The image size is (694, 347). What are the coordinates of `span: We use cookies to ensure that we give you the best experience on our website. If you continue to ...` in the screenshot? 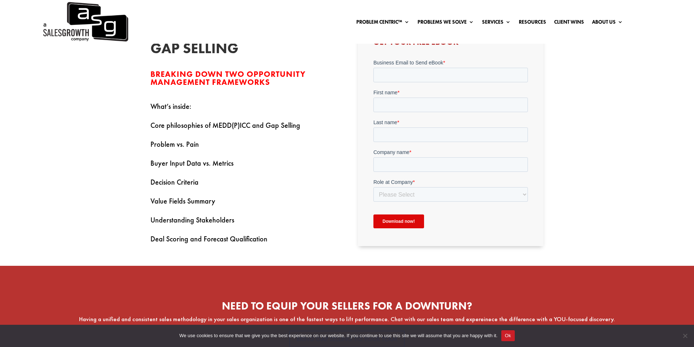 It's located at (338, 336).